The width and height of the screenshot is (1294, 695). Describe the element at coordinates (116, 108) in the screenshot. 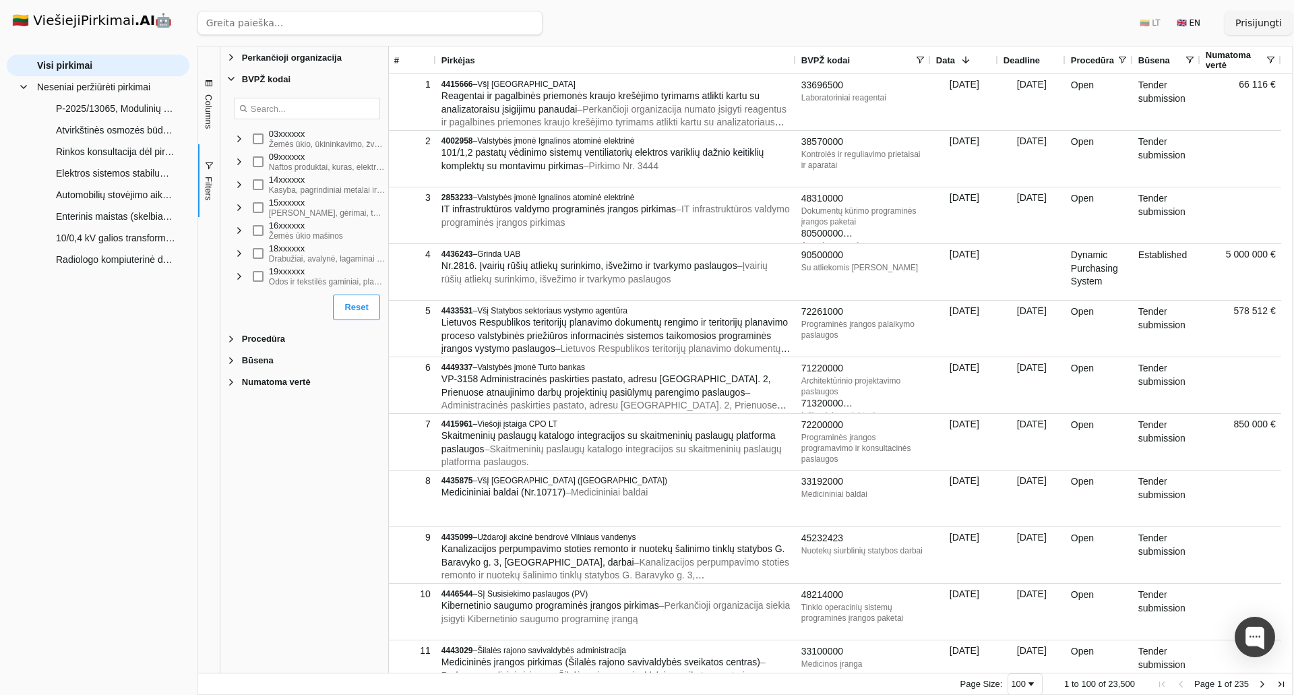

I see `span: P-2025/13065, Modulinių namelių įsigijimas (skelbiama apklausa)` at that location.